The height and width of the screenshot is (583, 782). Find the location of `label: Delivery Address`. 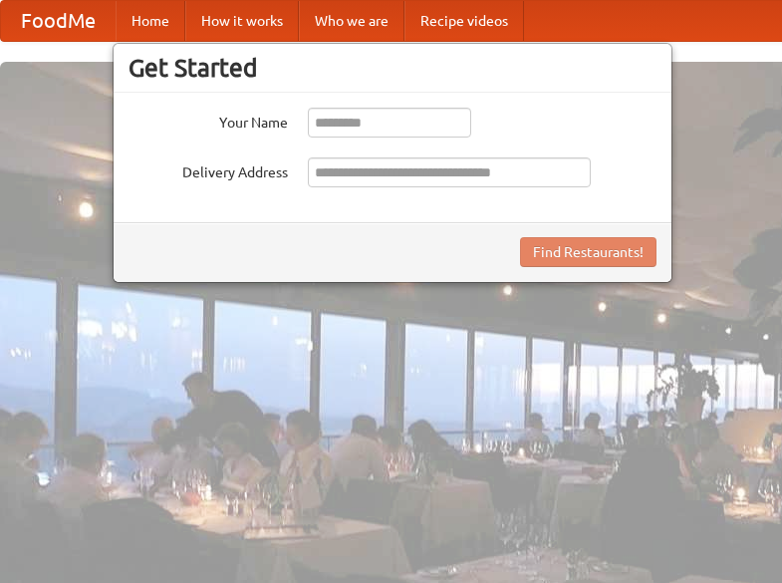

label: Delivery Address is located at coordinates (208, 169).